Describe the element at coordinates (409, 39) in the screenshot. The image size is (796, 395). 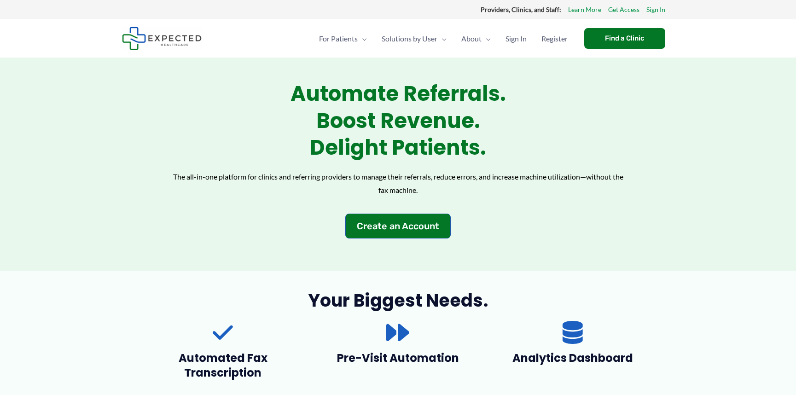
I see `span: Solutions by User` at that location.